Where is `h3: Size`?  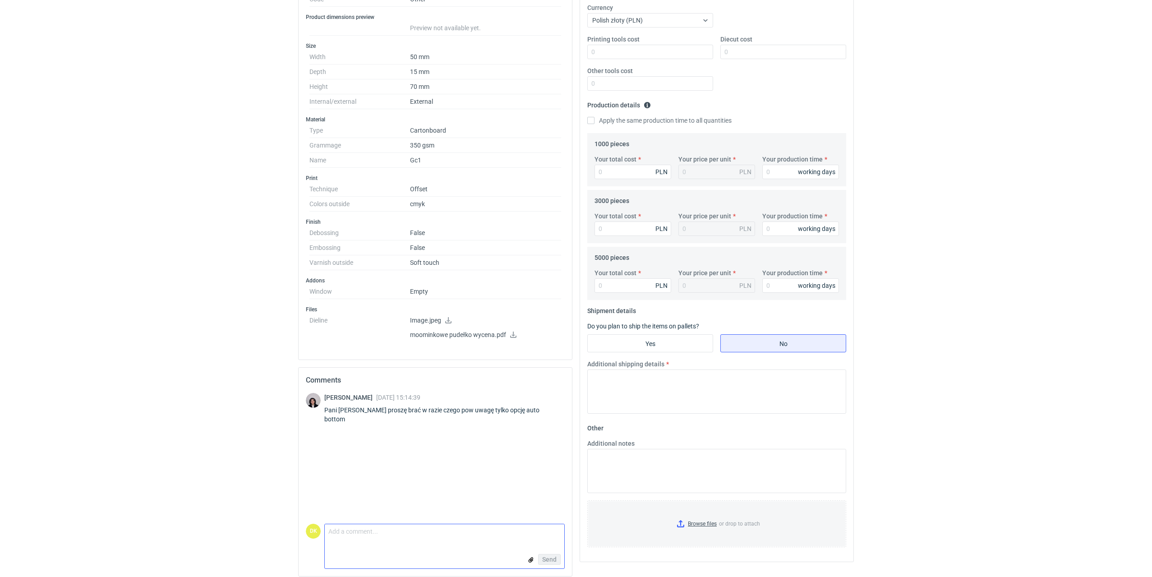 h3: Size is located at coordinates (435, 46).